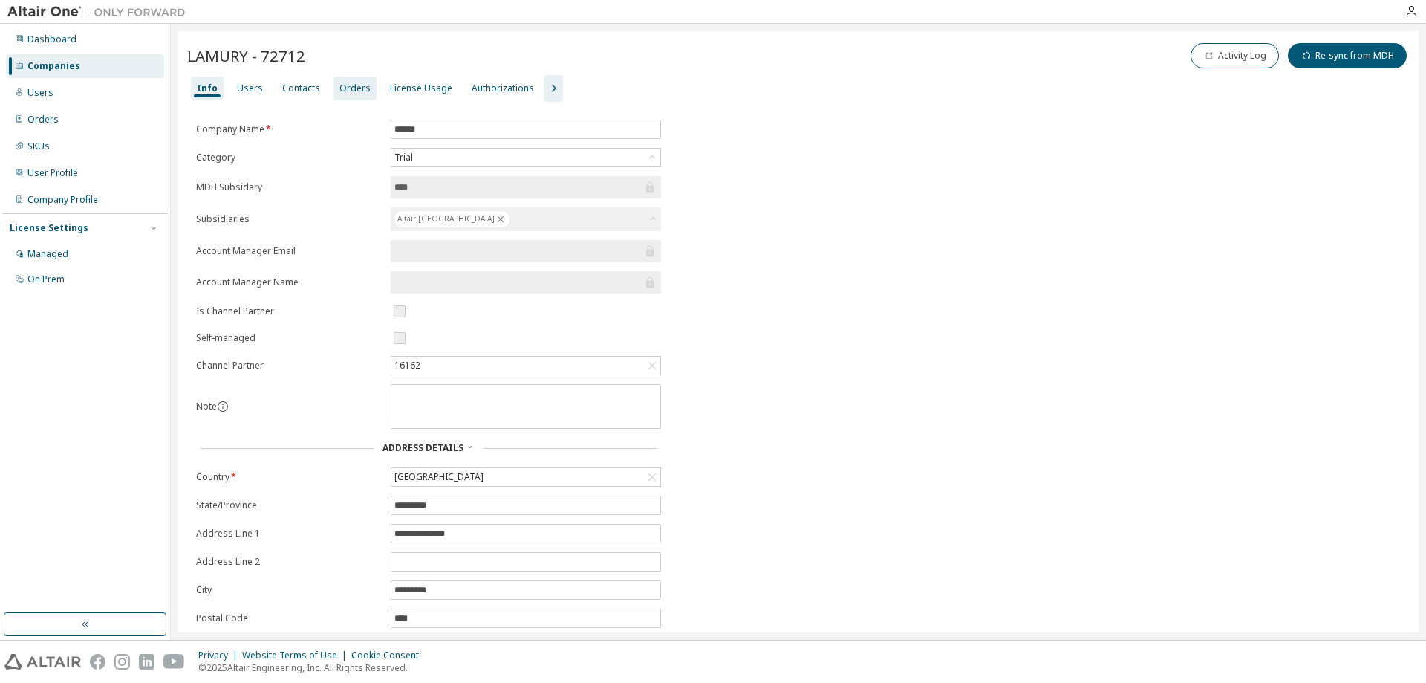 This screenshot has height=683, width=1426. What do you see at coordinates (48, 254) in the screenshot?
I see `div: Managed` at bounding box center [48, 254].